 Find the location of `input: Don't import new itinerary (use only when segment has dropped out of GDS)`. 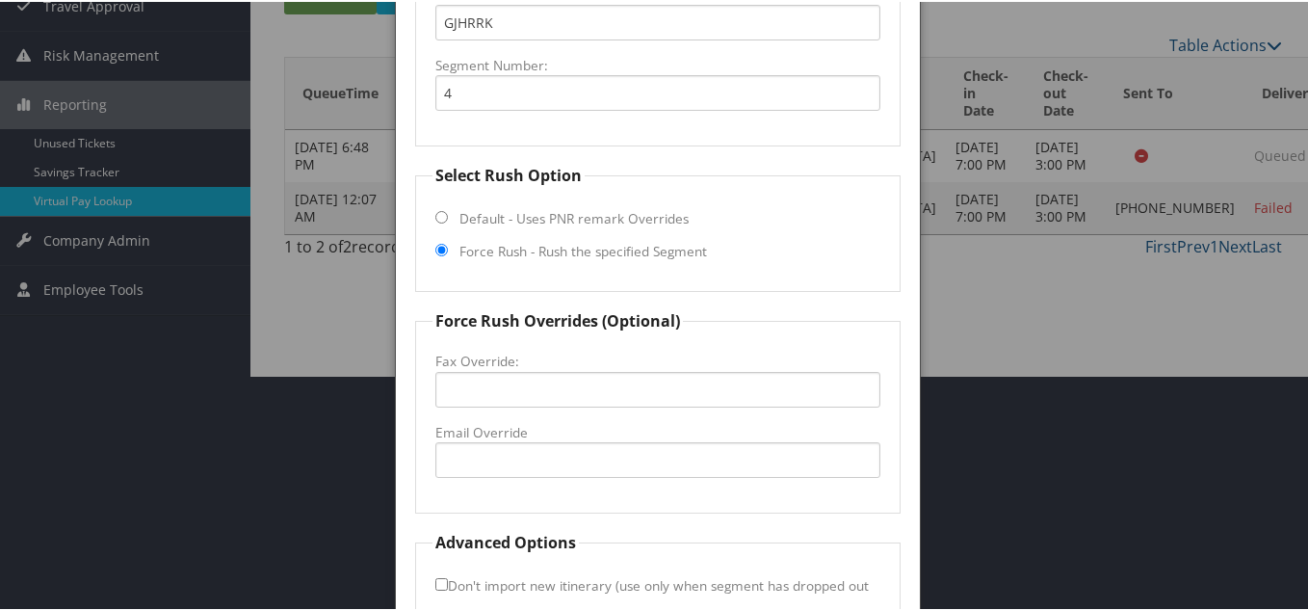

input: Don't import new itinerary (use only when segment has dropped out of GDS) is located at coordinates (441, 582).